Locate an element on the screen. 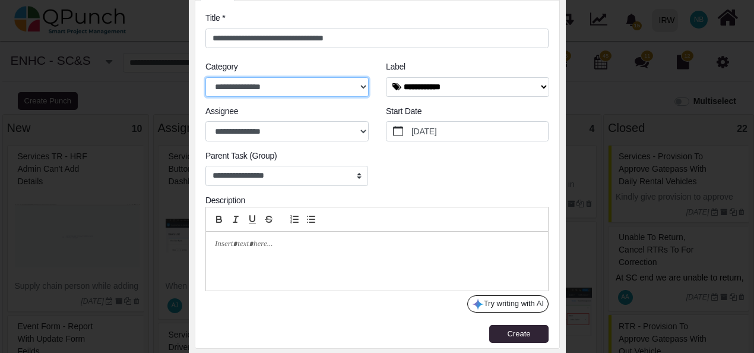 This screenshot has height=353, width=754. legend: Category is located at coordinates (287, 68).